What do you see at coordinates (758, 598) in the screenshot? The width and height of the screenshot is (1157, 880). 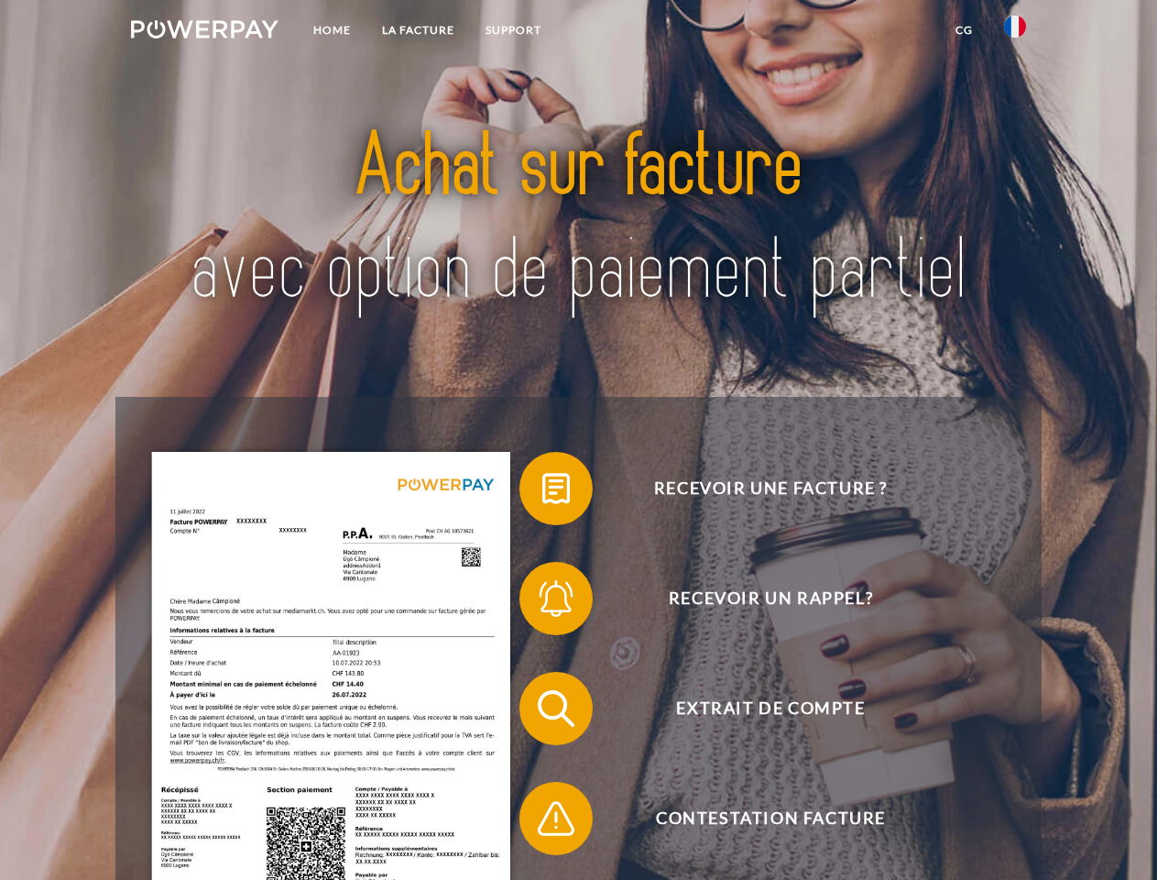 I see `button: Recevoir un rappel?` at bounding box center [758, 598].